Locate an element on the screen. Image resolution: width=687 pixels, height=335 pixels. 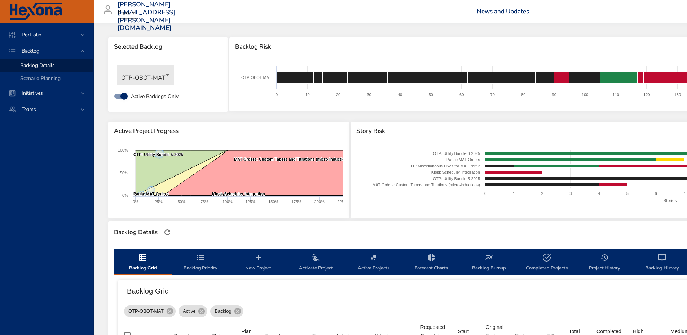
text: 90 is located at coordinates (554, 95).